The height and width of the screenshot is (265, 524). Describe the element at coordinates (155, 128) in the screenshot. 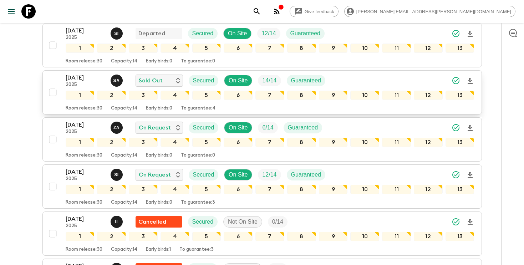

I see `p: On Request` at that location.